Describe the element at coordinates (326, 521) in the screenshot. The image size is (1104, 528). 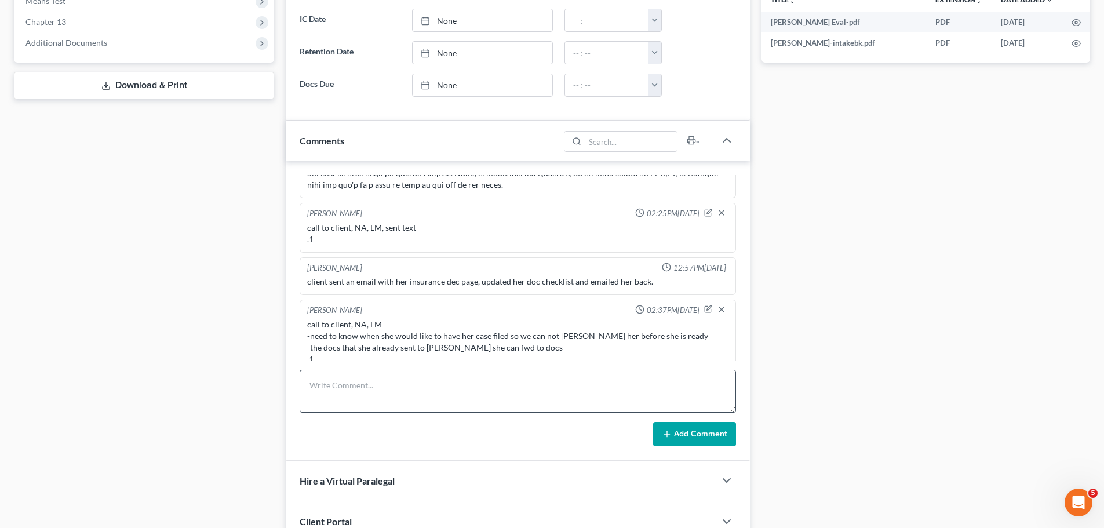
I see `span: Client Portal` at that location.